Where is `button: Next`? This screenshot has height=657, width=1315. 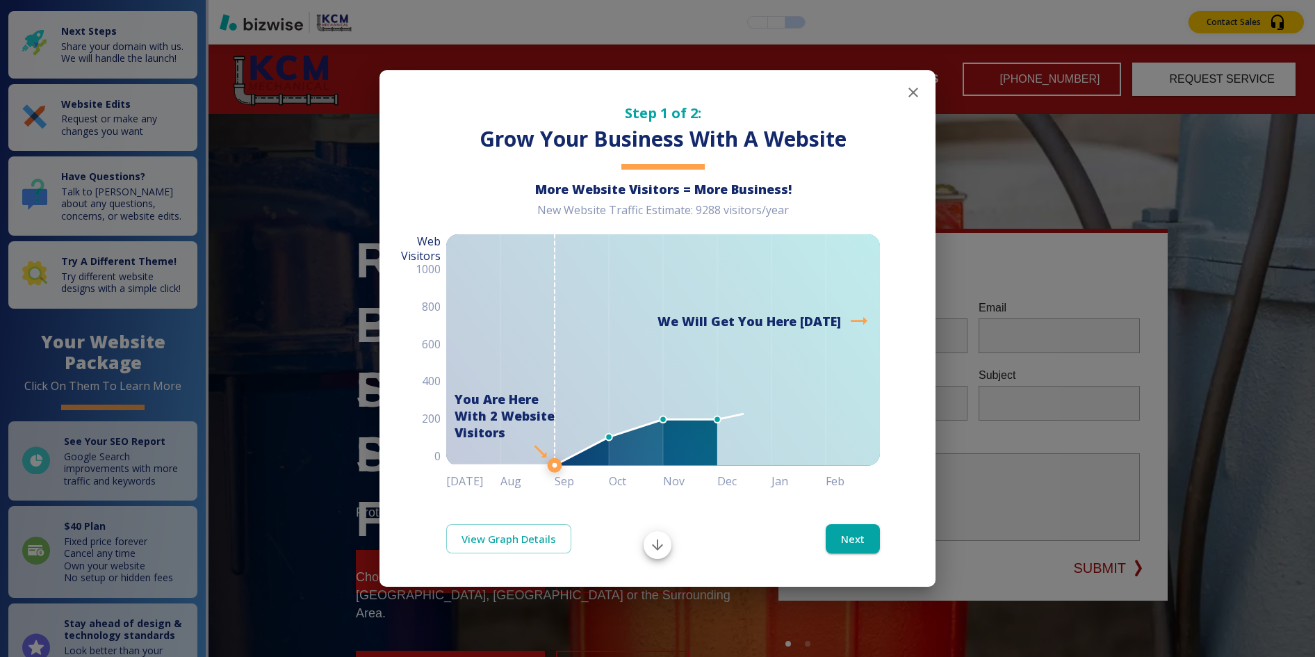
button: Next is located at coordinates (853, 539).